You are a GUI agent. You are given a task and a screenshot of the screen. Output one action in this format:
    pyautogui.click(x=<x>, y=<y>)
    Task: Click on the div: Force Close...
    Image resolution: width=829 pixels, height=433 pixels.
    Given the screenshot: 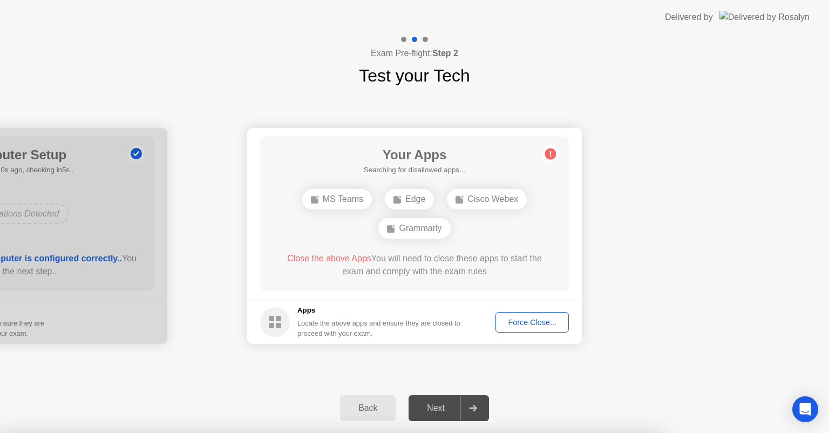 What is the action you would take?
    pyautogui.click(x=532, y=322)
    